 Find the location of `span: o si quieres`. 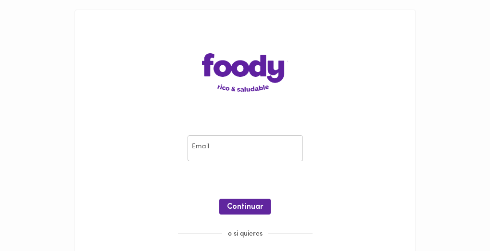

span: o si quieres is located at coordinates (245, 234).